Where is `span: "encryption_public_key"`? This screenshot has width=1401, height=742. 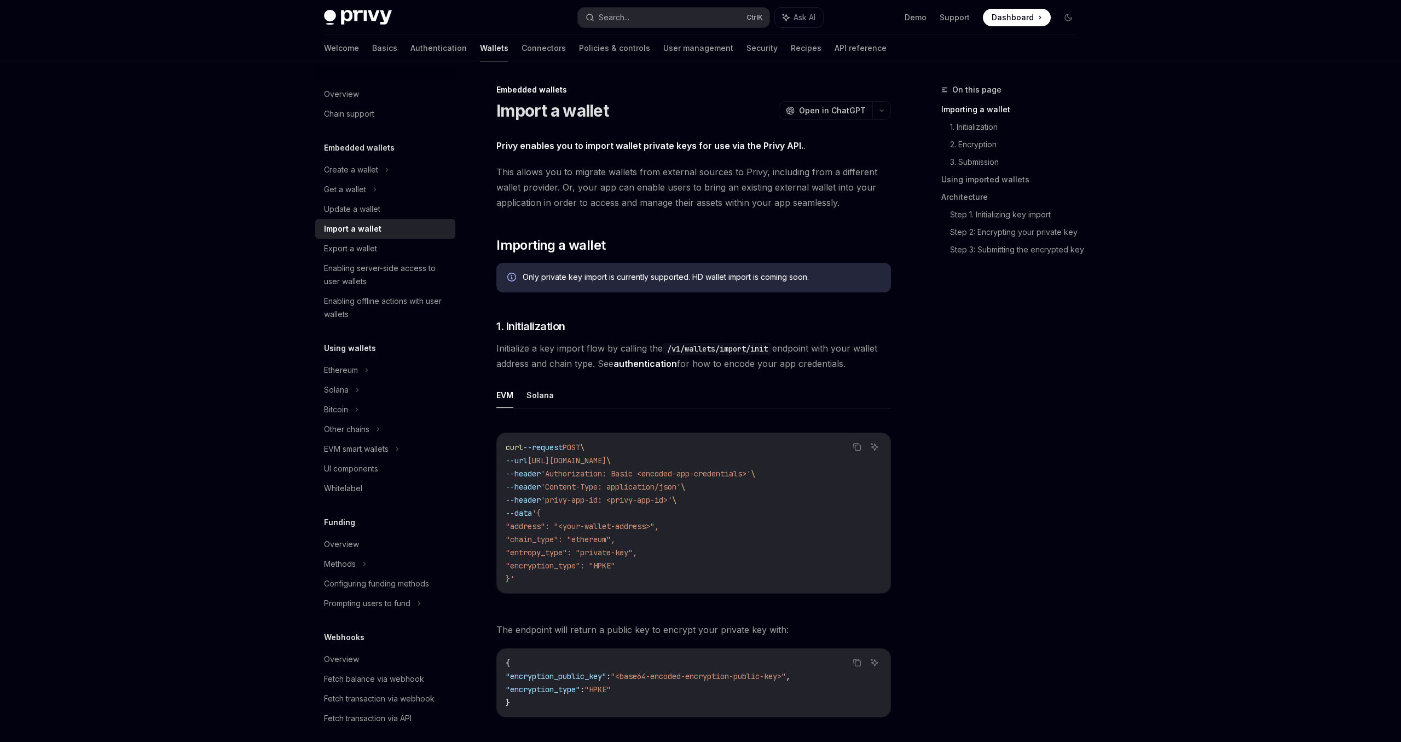 span: "encryption_public_key" is located at coordinates (556, 676).